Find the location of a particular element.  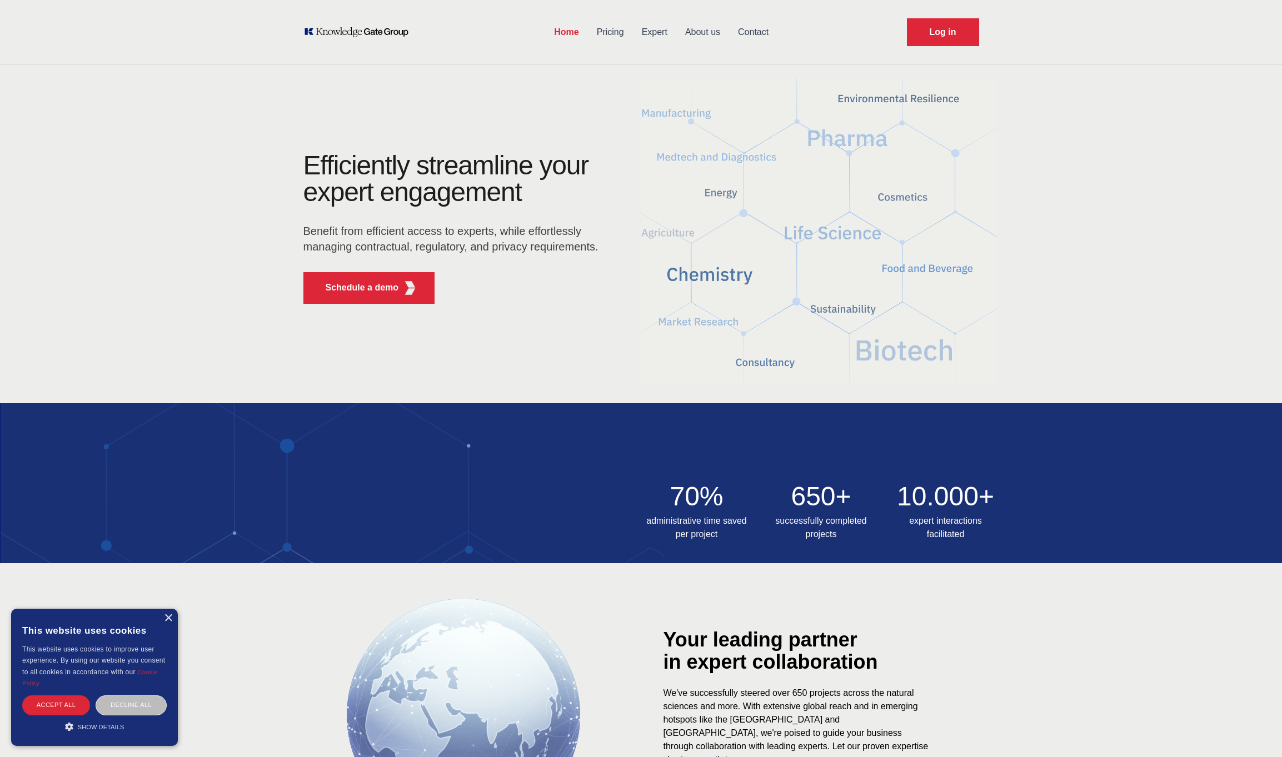

div: Show details is located at coordinates (94, 727).